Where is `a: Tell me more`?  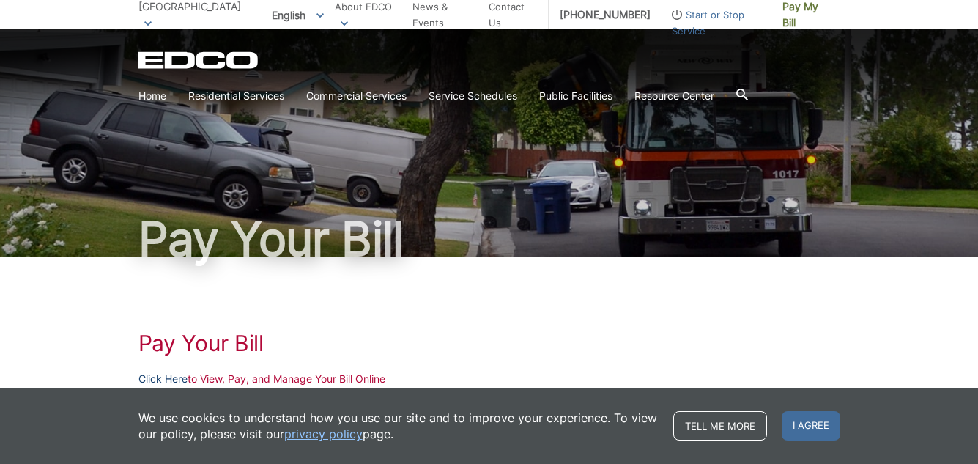
a: Tell me more is located at coordinates (720, 425).